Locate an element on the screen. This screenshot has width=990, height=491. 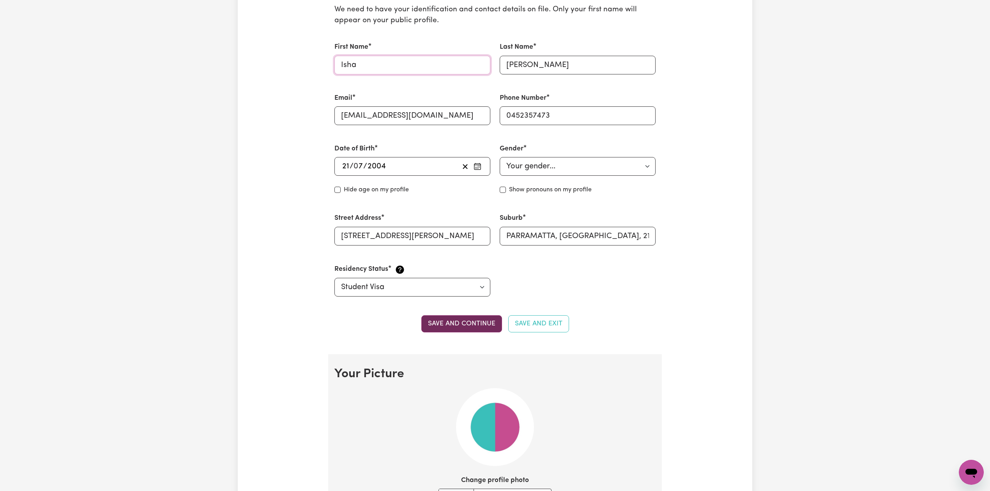
label: Last Name is located at coordinates (516, 47).